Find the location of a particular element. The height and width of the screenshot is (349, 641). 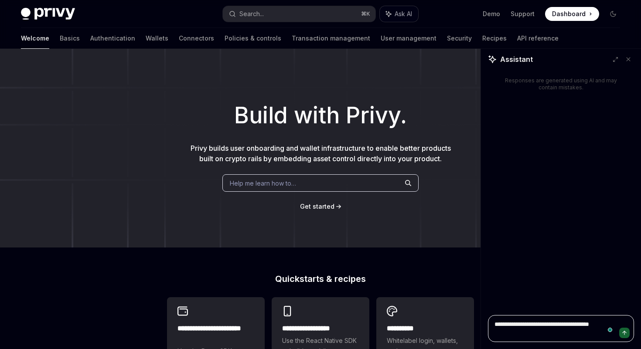

a: Welcome is located at coordinates (35, 38).